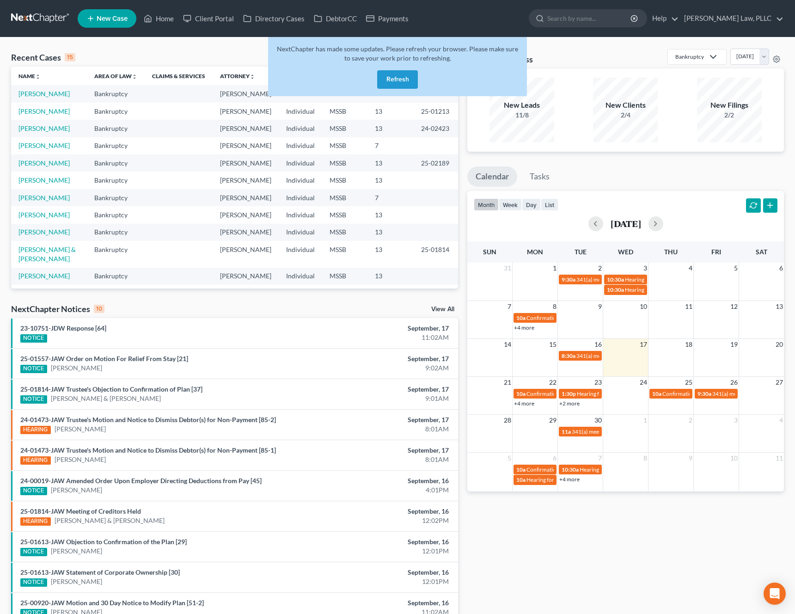 The width and height of the screenshot is (795, 614). Describe the element at coordinates (570, 469) in the screenshot. I see `span: 10:30a` at that location.